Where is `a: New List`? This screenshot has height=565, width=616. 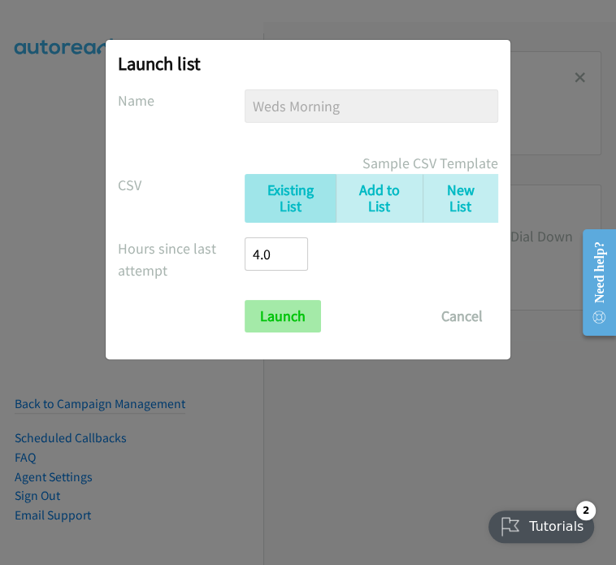
a: New List is located at coordinates (460, 198).